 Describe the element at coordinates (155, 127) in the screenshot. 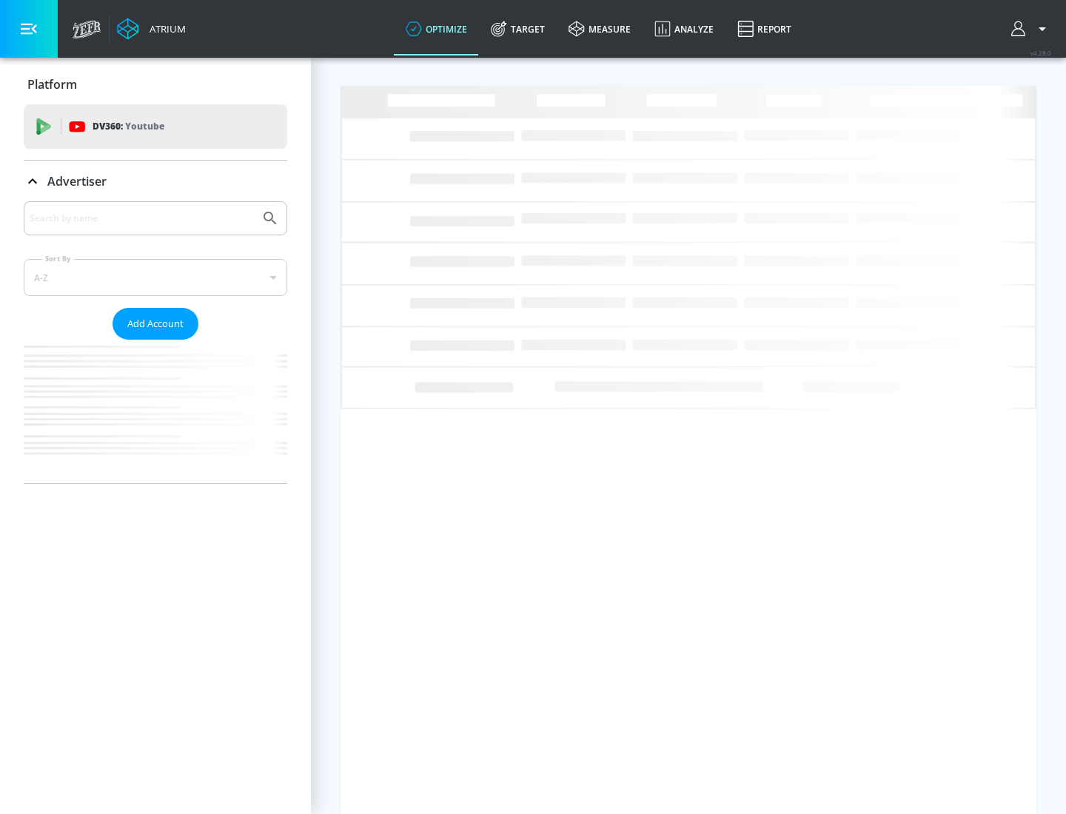

I see `div: DV360: Youtube` at that location.